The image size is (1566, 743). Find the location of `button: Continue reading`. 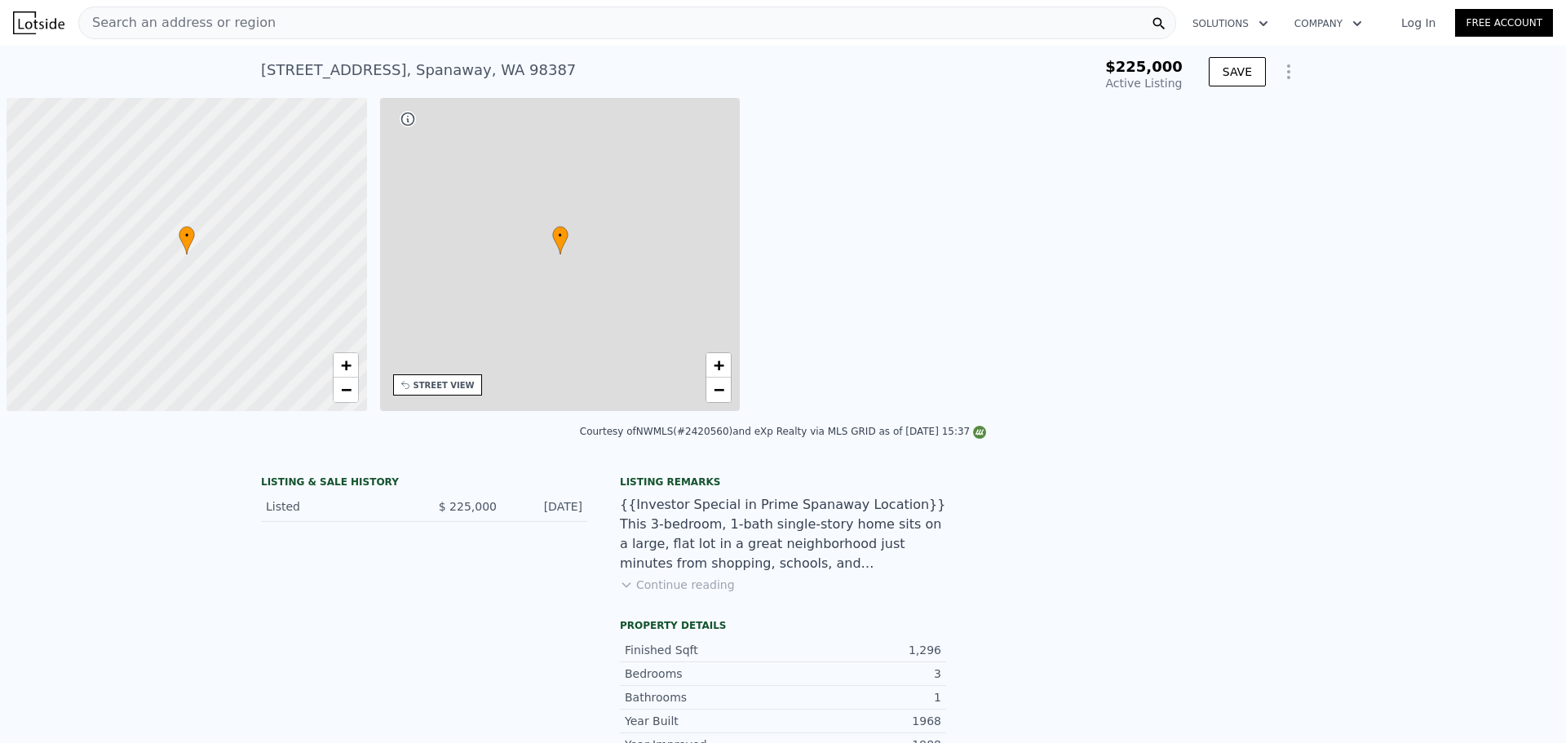

button: Continue reading is located at coordinates (677, 585).